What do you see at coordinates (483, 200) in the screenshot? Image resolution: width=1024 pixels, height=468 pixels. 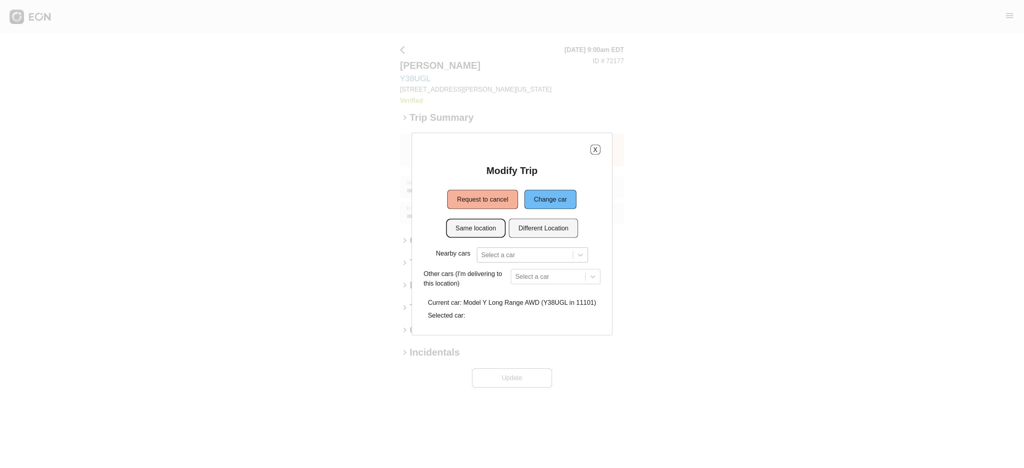 I see `button: Request to cancel` at bounding box center [483, 200].